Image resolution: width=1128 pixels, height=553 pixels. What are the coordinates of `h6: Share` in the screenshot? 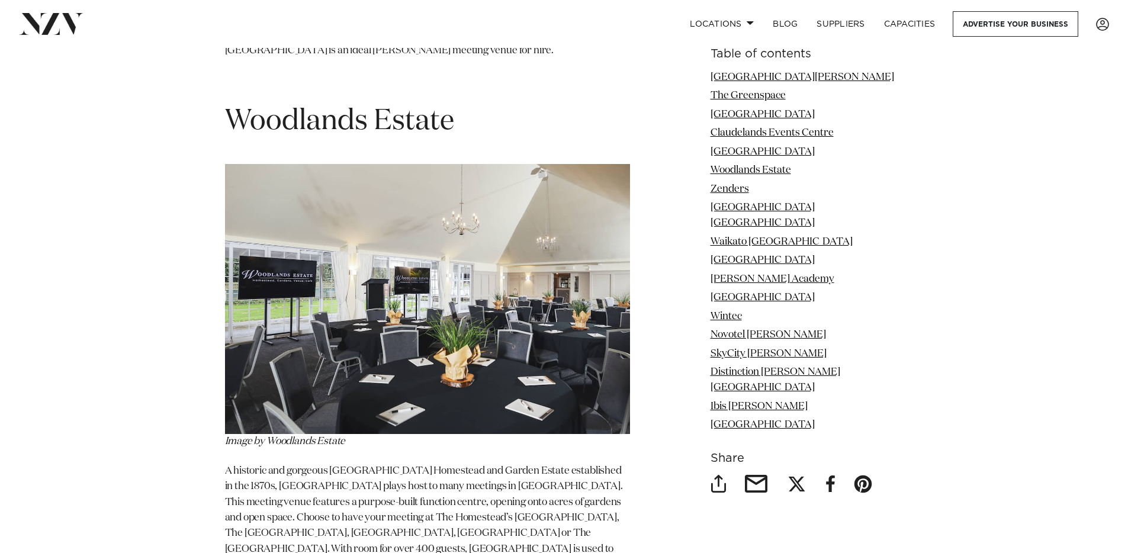 It's located at (807, 458).